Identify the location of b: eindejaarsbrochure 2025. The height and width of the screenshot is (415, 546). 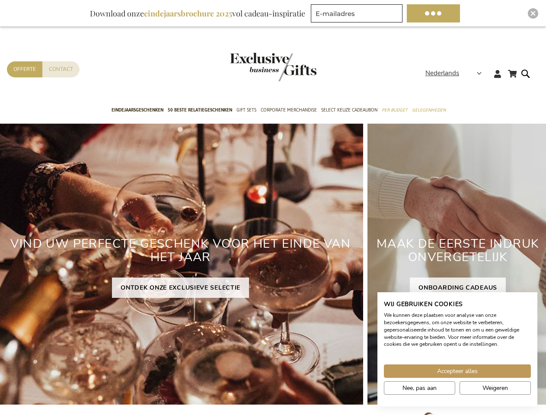
(188, 13).